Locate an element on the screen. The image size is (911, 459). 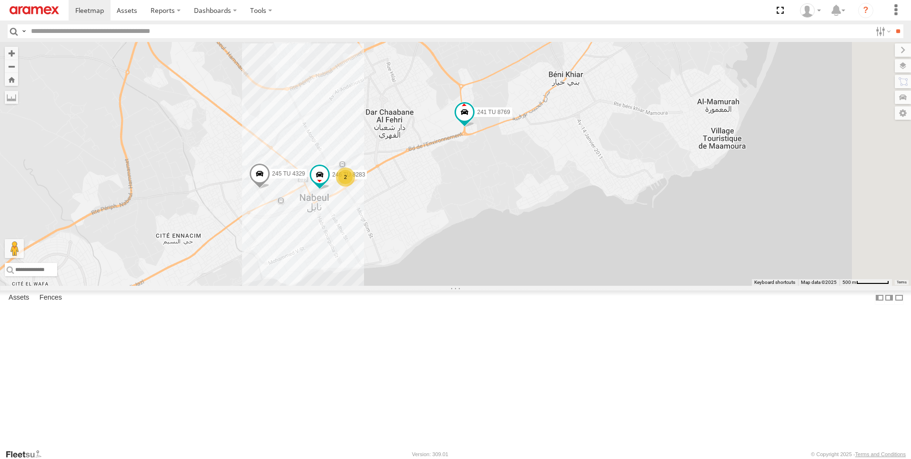
label: Hide Summary Table is located at coordinates (899, 297).